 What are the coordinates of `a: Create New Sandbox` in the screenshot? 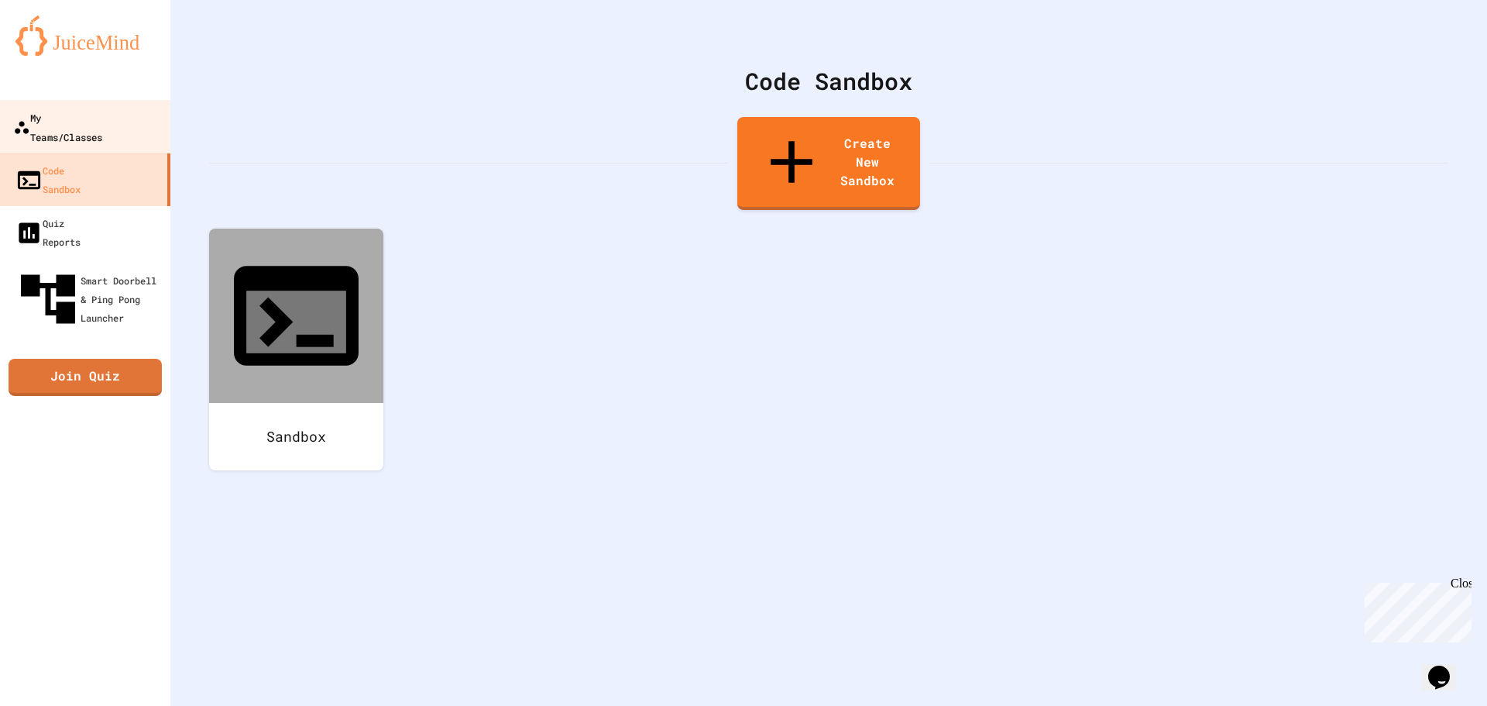 It's located at (829, 163).